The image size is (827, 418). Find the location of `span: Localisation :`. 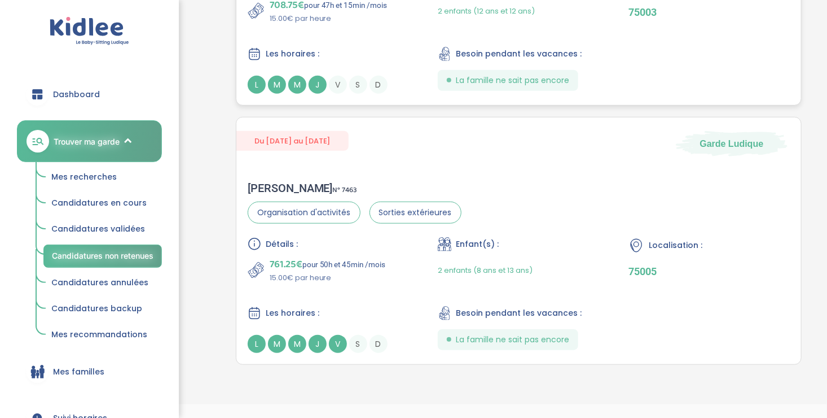

span: Localisation : is located at coordinates (675, 245).